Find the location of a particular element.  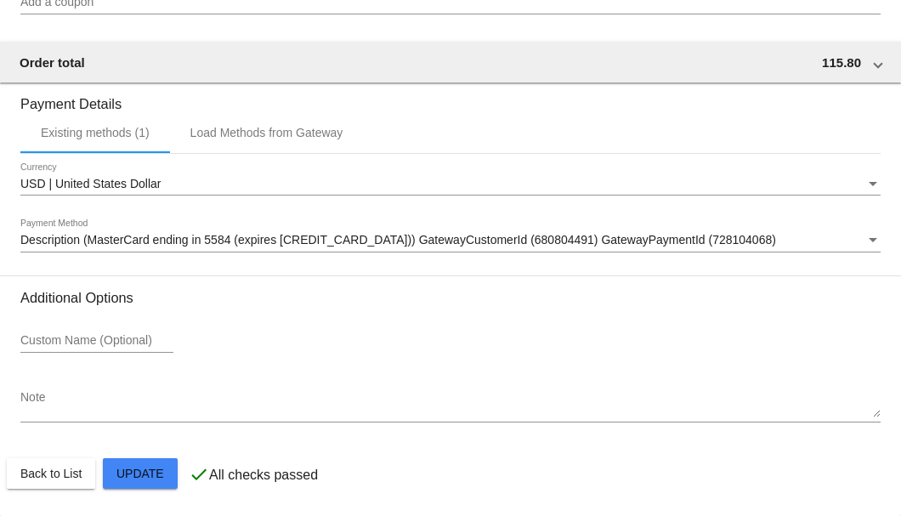

mat-select: Payment Method is located at coordinates (450, 240).